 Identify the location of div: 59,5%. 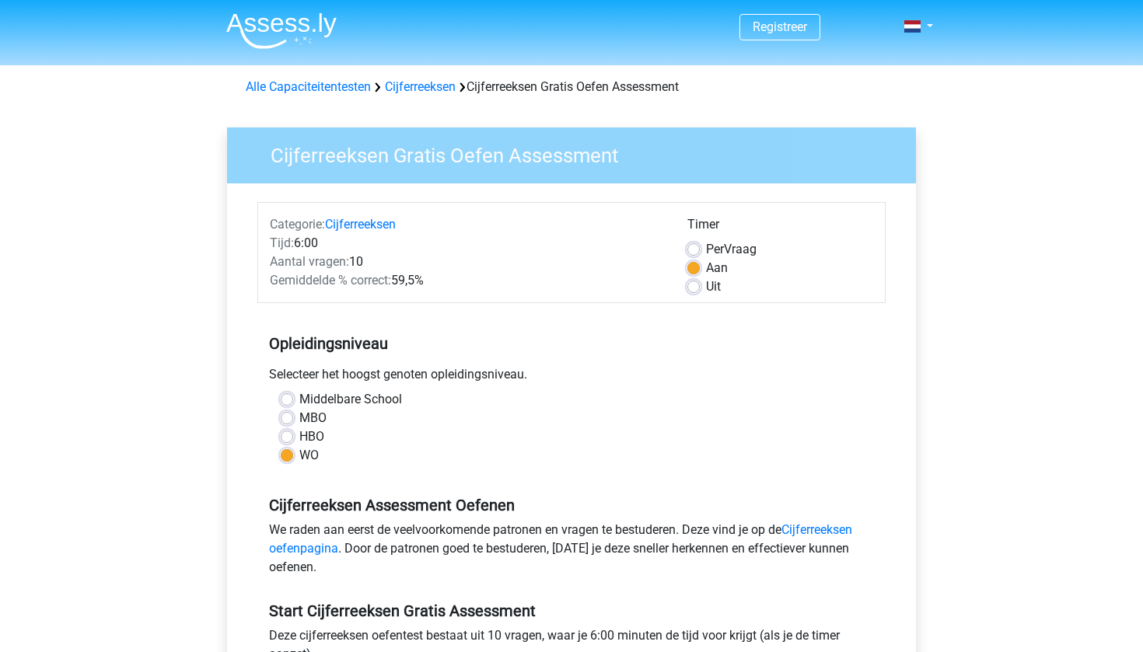
(466, 281).